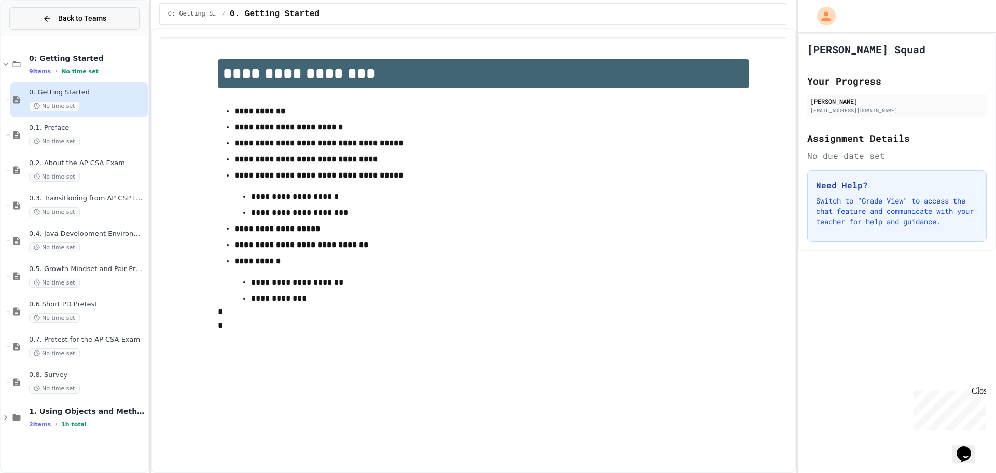  I want to click on span: 0.4. Java Development Environments, so click(87, 233).